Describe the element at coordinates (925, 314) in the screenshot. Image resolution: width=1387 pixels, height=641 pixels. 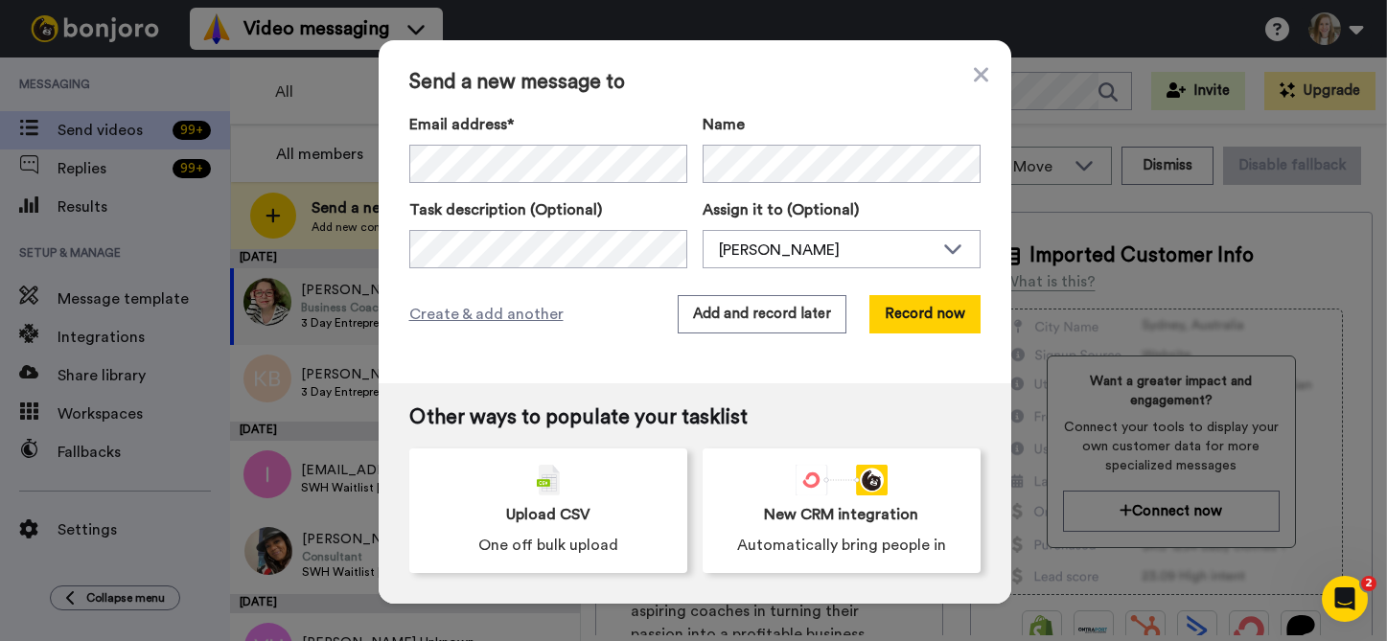
I see `button: Record now` at that location.